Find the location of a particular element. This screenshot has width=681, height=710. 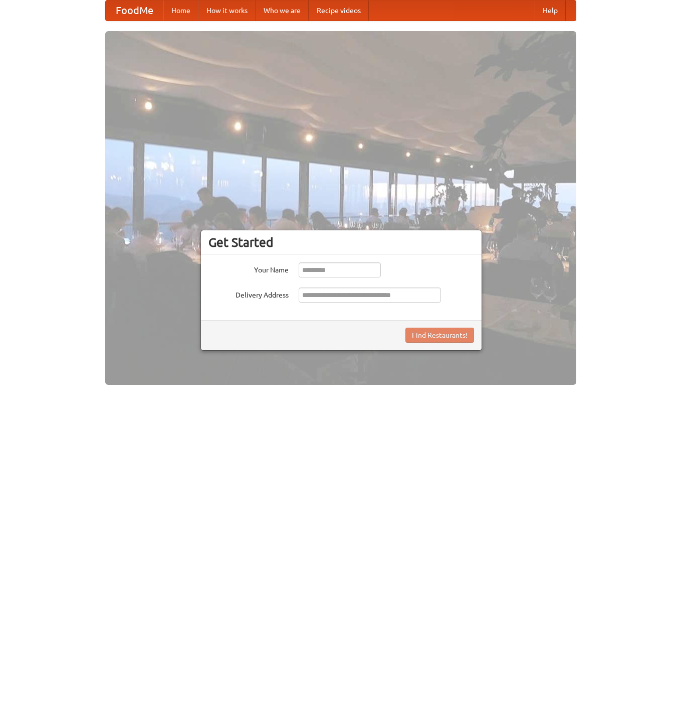

a: Help is located at coordinates (551, 11).